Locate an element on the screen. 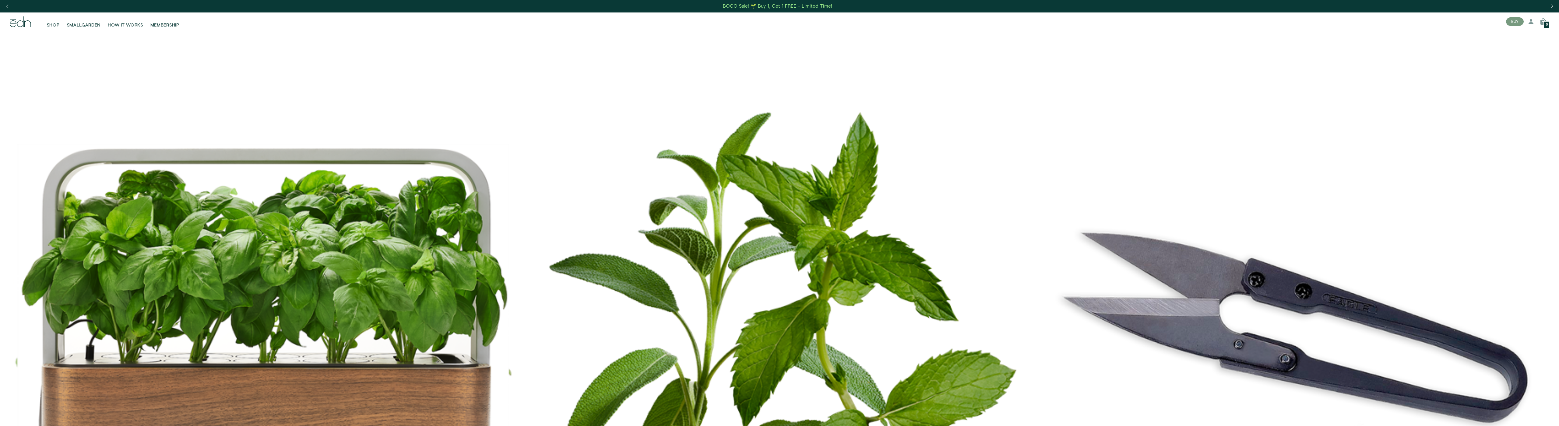 The height and width of the screenshot is (426, 1559). div: BOGO Sale! 🌱 Buy 1, Get 1 FREE – Limited Time! is located at coordinates (777, 6).